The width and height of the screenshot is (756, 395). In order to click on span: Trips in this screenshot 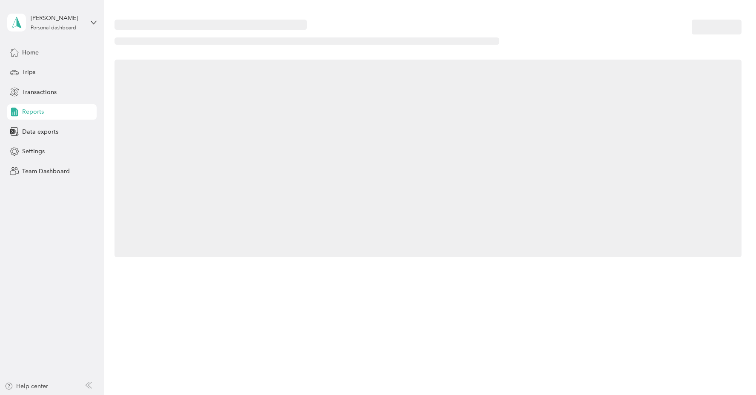, I will do `click(29, 72)`.